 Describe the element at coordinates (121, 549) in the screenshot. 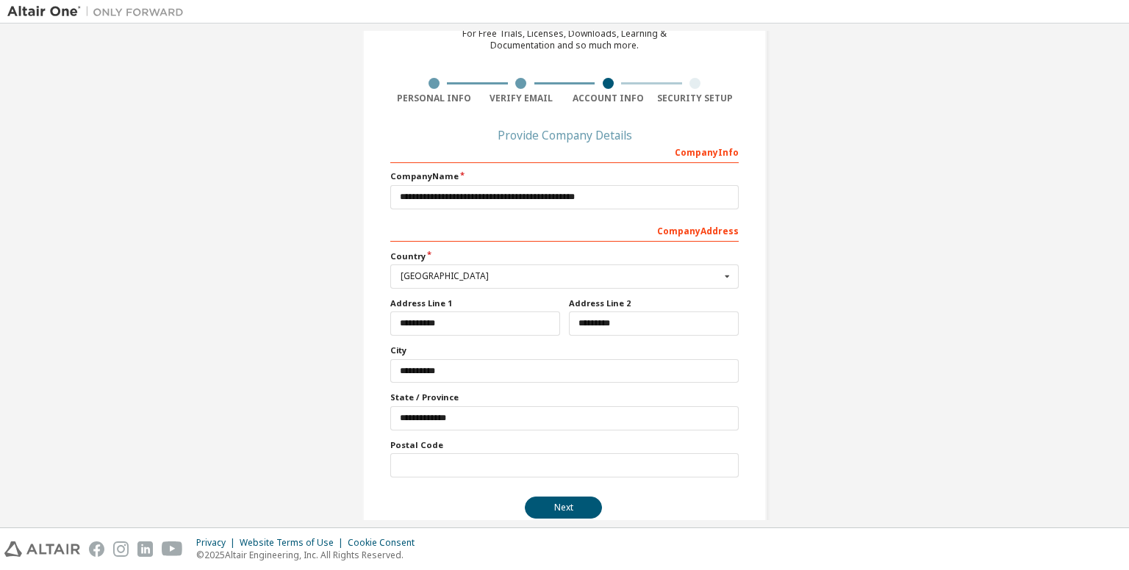

I see `img: instagram.svg` at that location.